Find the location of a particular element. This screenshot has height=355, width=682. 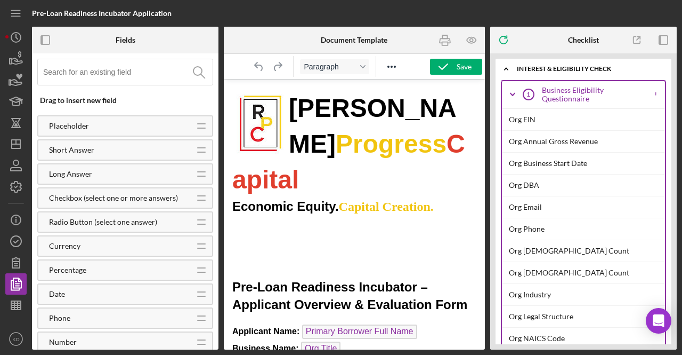

div: Org Industry is located at coordinates (587, 294).